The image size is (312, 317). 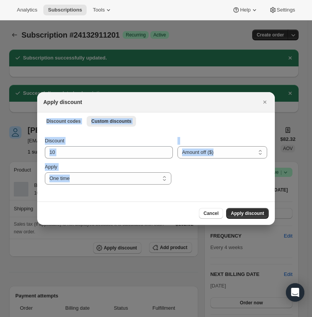 I want to click on span: Apply, so click(x=51, y=167).